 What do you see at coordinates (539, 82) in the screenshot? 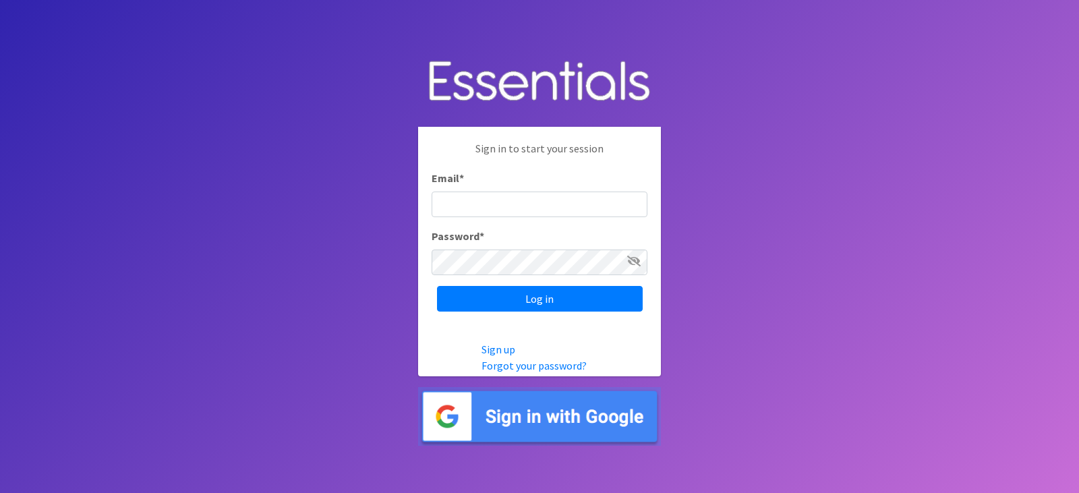
I see `img: Human Essentials` at bounding box center [539, 82].